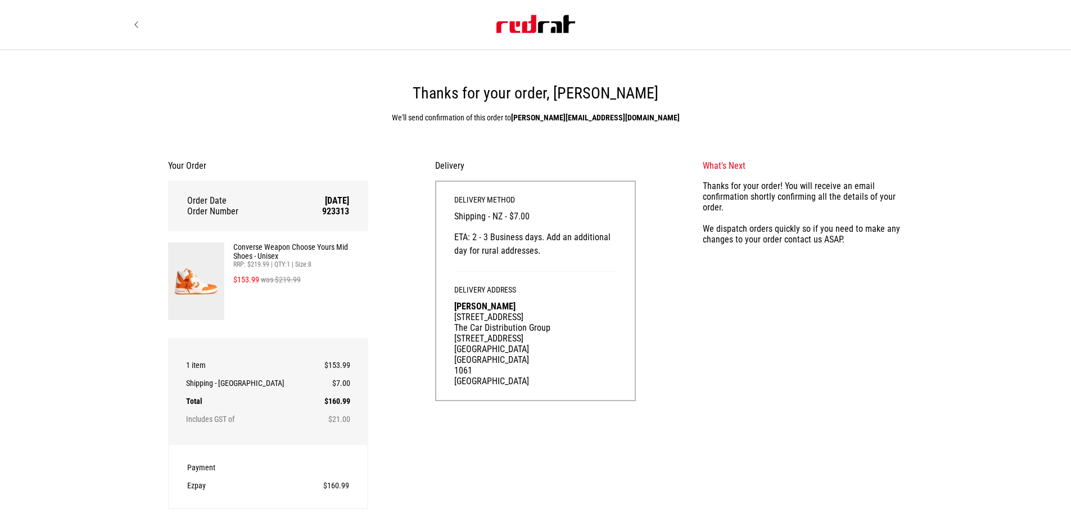 The width and height of the screenshot is (1071, 517). Describe the element at coordinates (803, 213) in the screenshot. I see `div: Thanks for your order! You will receive an email confirmation shortly confirming all the details ...` at that location.